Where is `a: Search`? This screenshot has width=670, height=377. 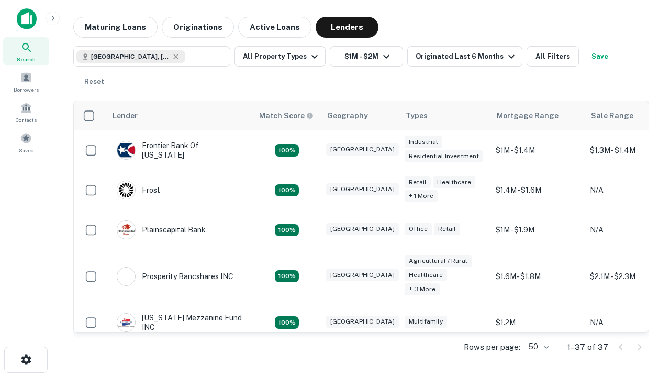 a: Search is located at coordinates (26, 51).